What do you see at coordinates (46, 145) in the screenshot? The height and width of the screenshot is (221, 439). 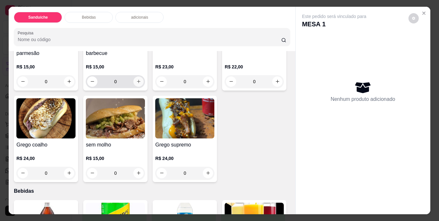 I see `h4: Grego coalho` at bounding box center [46, 145].